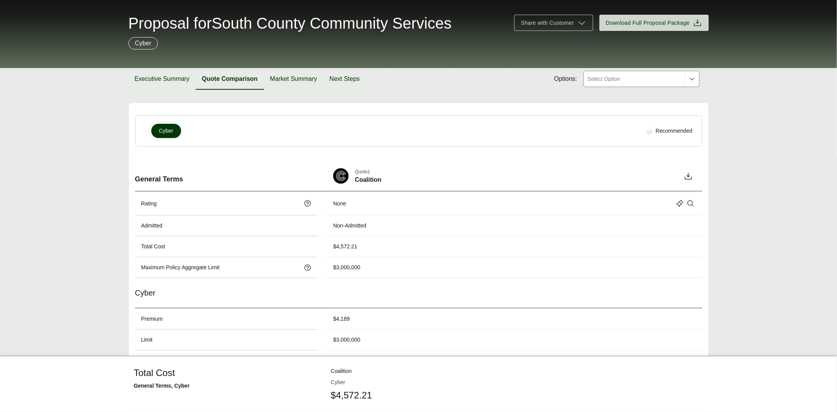  What do you see at coordinates (345, 247) in the screenshot?
I see `div: $4,572.21` at bounding box center [345, 247].